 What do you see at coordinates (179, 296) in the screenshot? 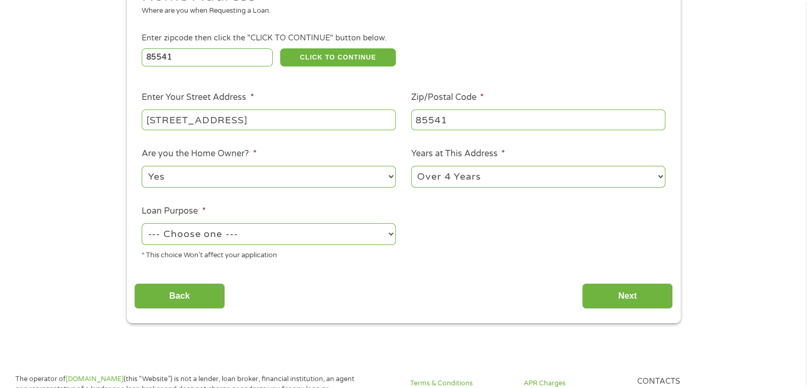
I see `input: Back` at bounding box center [179, 296].